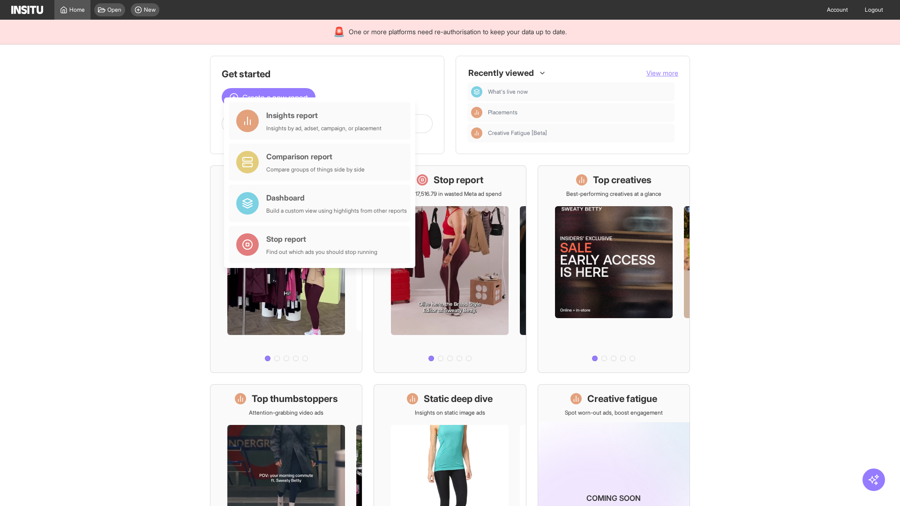 This screenshot has width=900, height=506. Describe the element at coordinates (662, 73) in the screenshot. I see `button: View more` at that location.